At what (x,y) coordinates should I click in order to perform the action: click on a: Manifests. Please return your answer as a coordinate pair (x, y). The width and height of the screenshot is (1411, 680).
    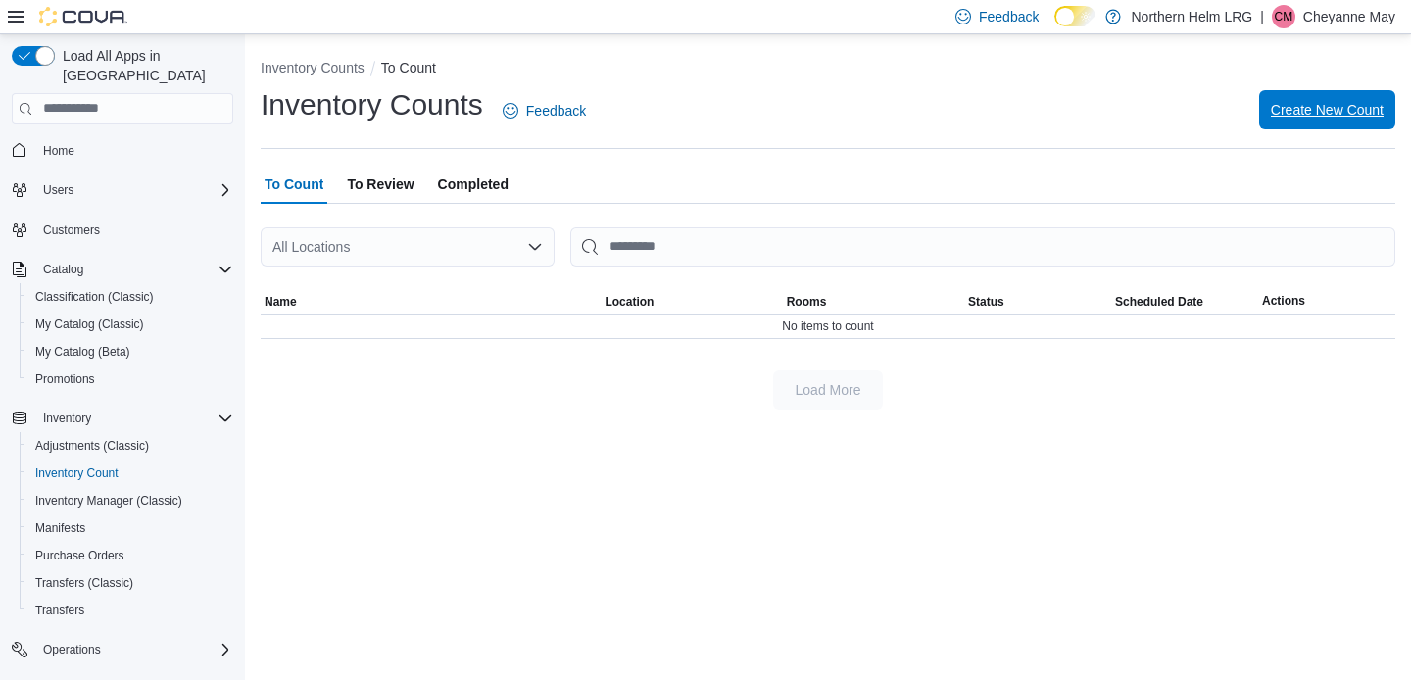
    Looking at the image, I should click on (60, 528).